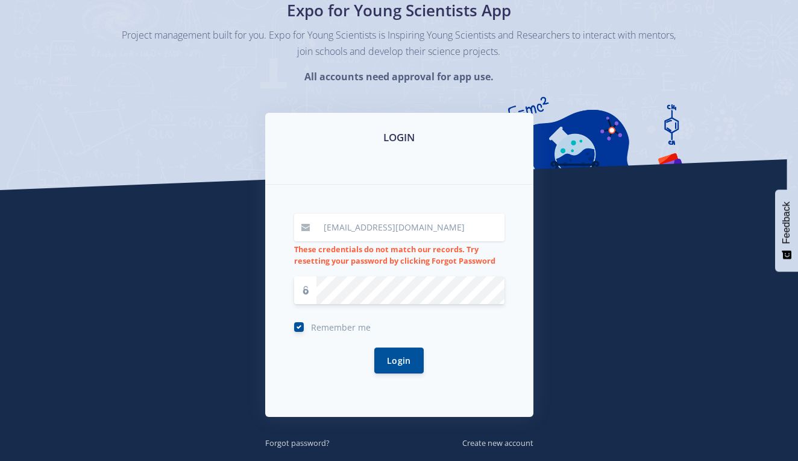  Describe the element at coordinates (498, 442) in the screenshot. I see `a: Create new account` at that location.